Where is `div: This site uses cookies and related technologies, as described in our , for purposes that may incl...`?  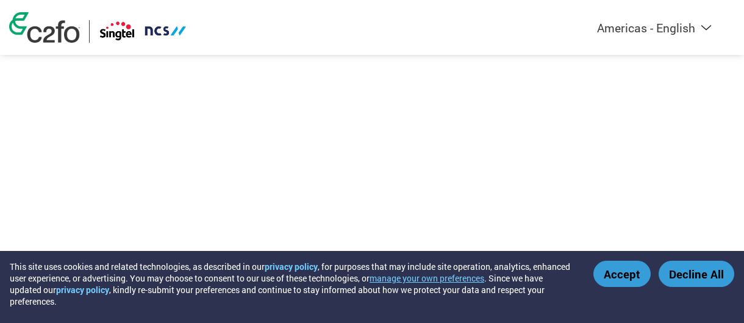 div: This site uses cookies and related technologies, as described in our , for purposes that may incl... is located at coordinates (293, 284).